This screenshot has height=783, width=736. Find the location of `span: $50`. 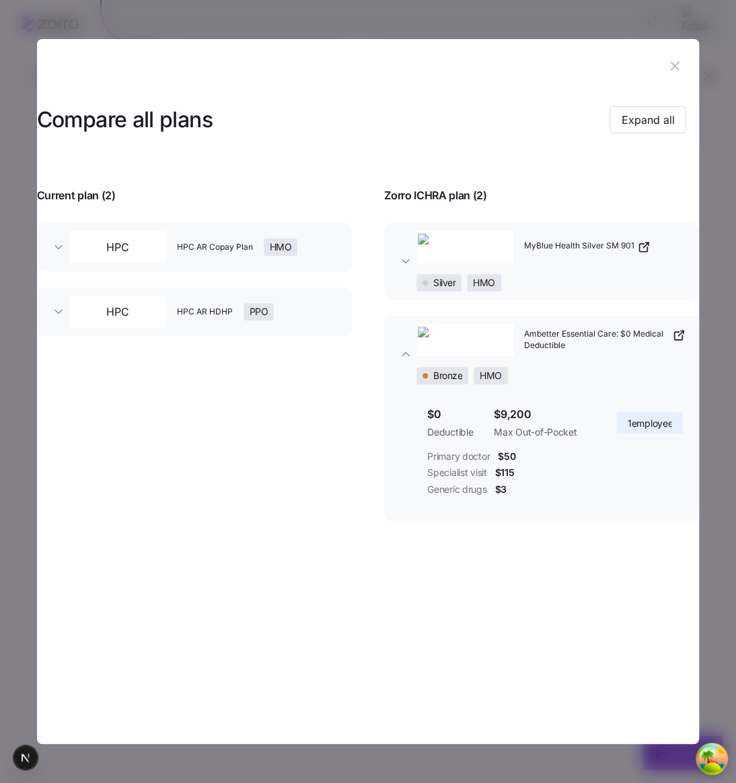

span: $50 is located at coordinates (507, 456).